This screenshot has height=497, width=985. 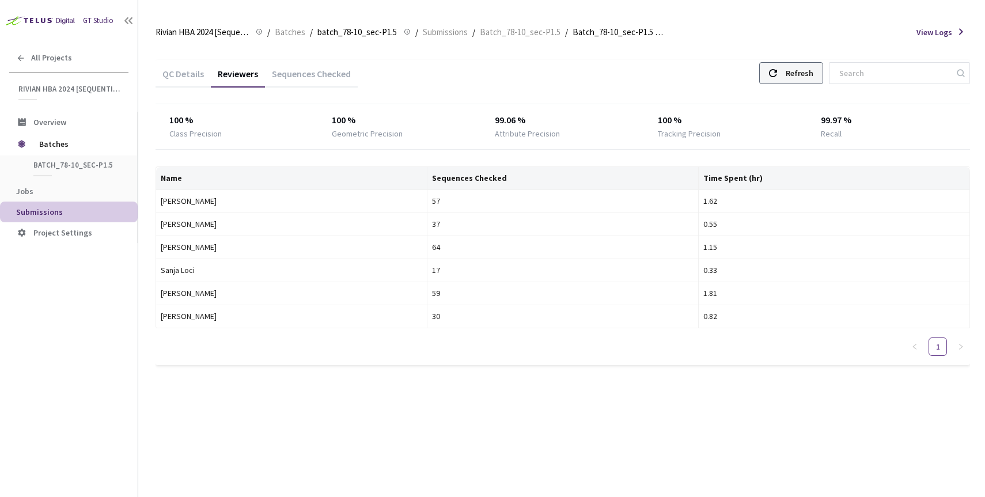 I want to click on a: Submissions, so click(x=445, y=32).